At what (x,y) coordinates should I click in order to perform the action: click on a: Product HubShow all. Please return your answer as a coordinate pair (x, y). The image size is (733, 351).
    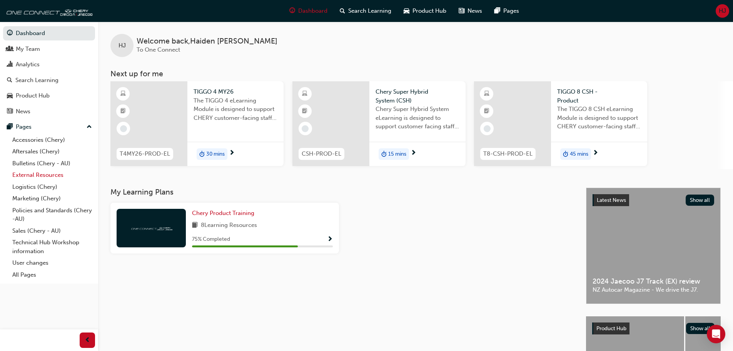
    Looking at the image, I should click on (654, 328).